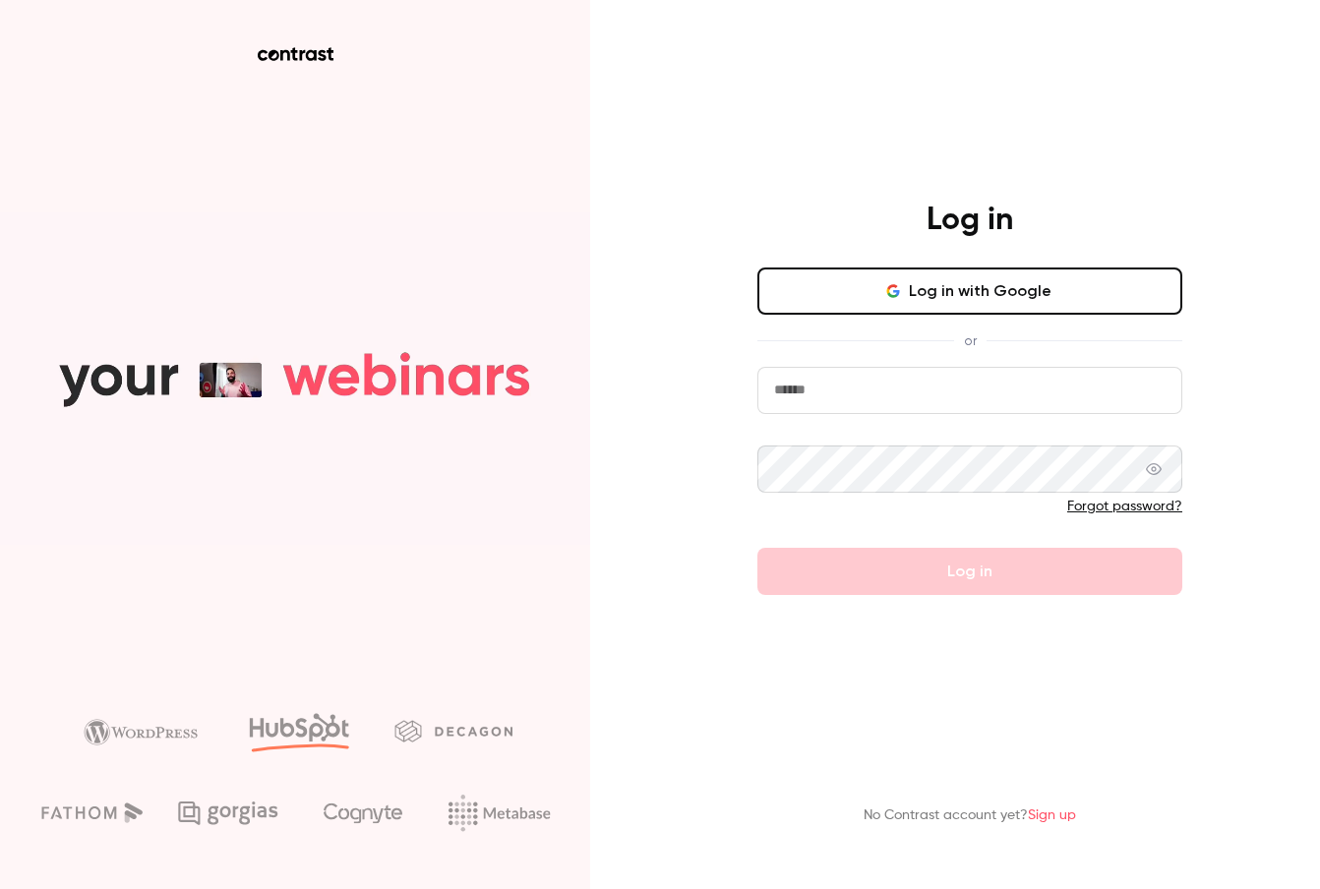  I want to click on a: Sign up, so click(1051, 815).